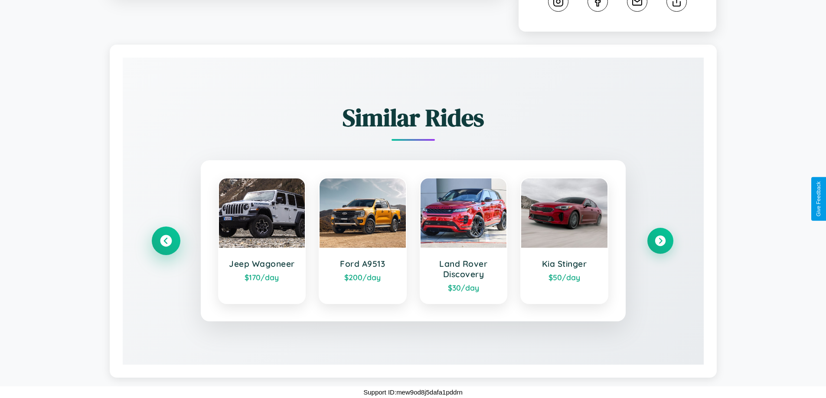 This screenshot has height=398, width=826. I want to click on div: $ 170 /day, so click(262, 278).